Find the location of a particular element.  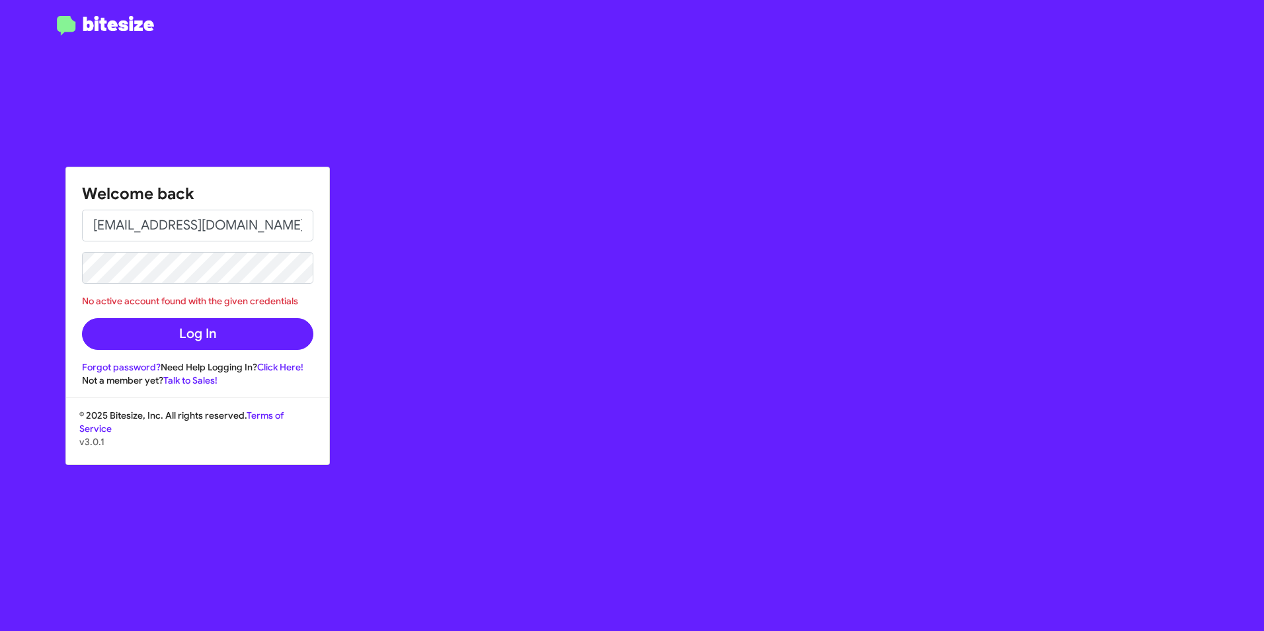

button: Log In is located at coordinates (198, 334).